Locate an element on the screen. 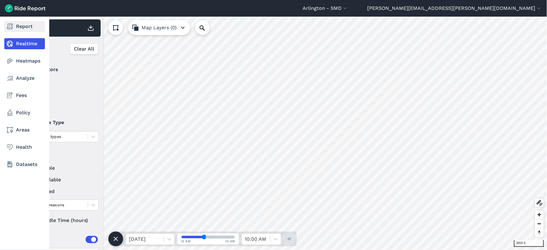 This screenshot has width=547, height=250. a: Analyze is located at coordinates (25, 78).